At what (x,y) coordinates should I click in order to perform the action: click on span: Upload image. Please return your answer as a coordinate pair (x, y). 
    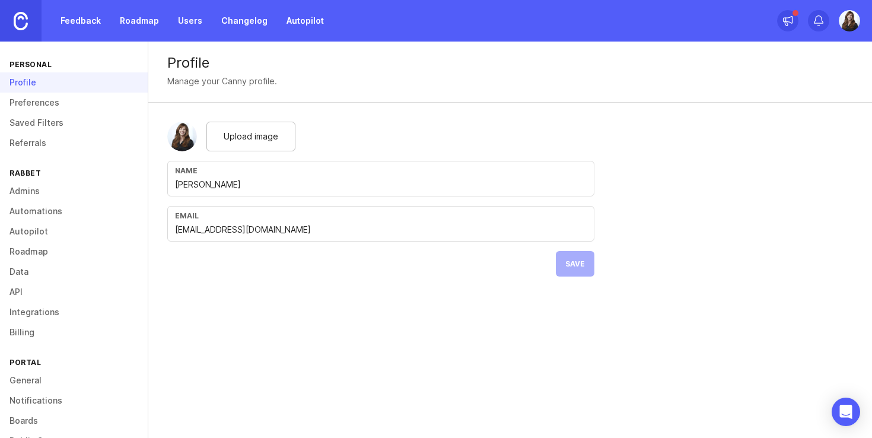
    Looking at the image, I should click on (251, 136).